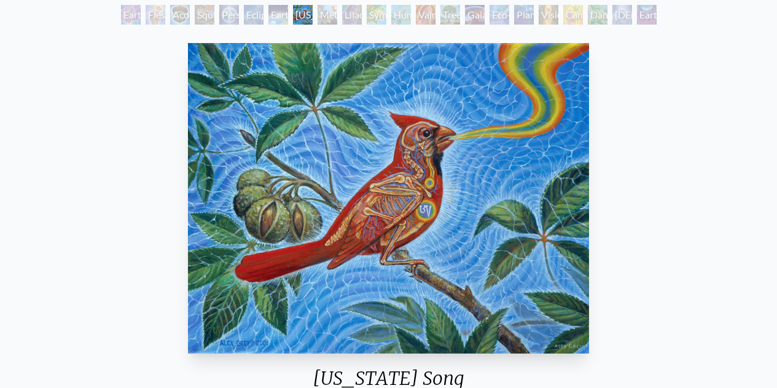  What do you see at coordinates (327, 15) in the screenshot?
I see `div: Metamorphosis` at bounding box center [327, 15].